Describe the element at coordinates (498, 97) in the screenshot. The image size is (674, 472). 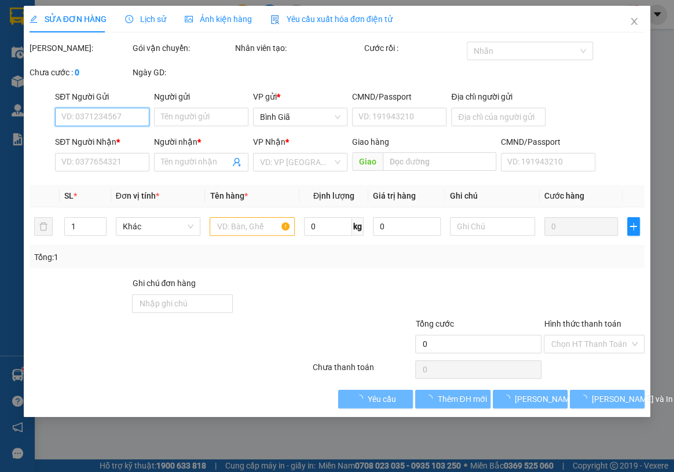
I see `div: Địa chỉ người gửi` at that location.